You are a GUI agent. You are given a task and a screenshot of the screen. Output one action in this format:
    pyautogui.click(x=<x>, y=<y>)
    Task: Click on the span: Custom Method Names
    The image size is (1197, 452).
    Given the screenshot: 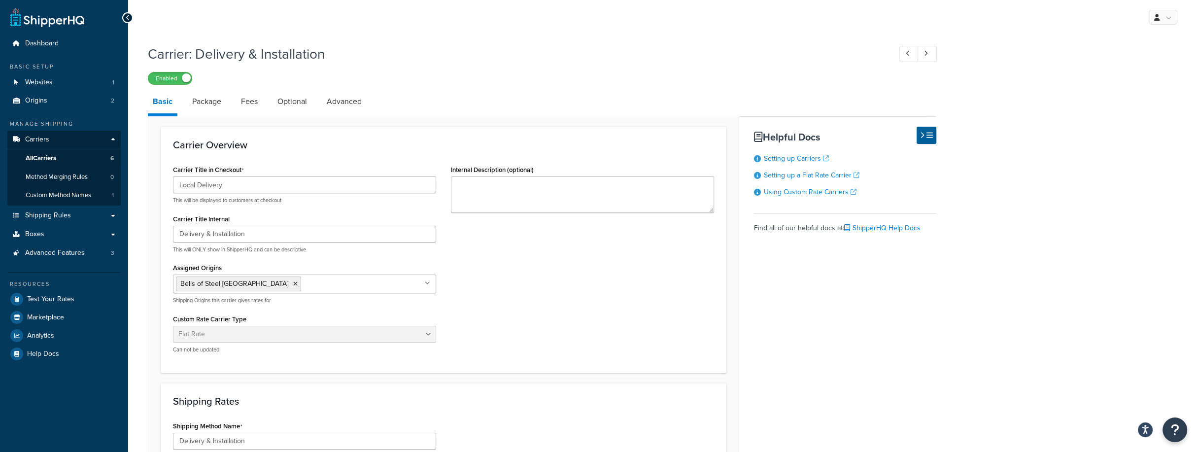 What is the action you would take?
    pyautogui.click(x=58, y=195)
    